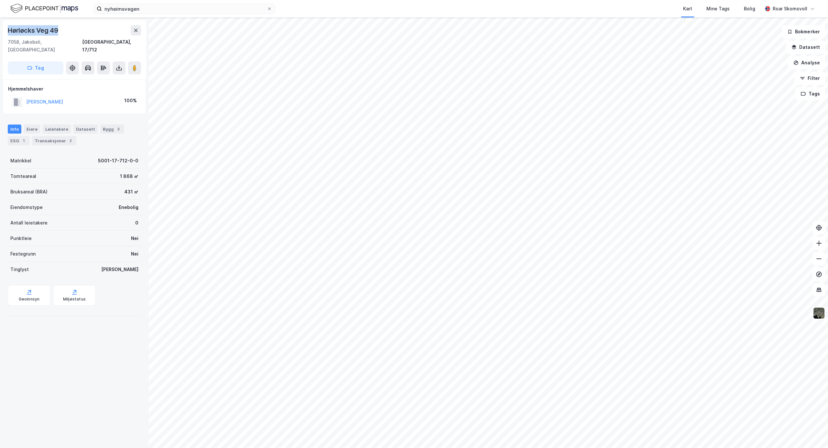 Image resolution: width=828 pixels, height=448 pixels. I want to click on div: Festegrunn, so click(23, 254).